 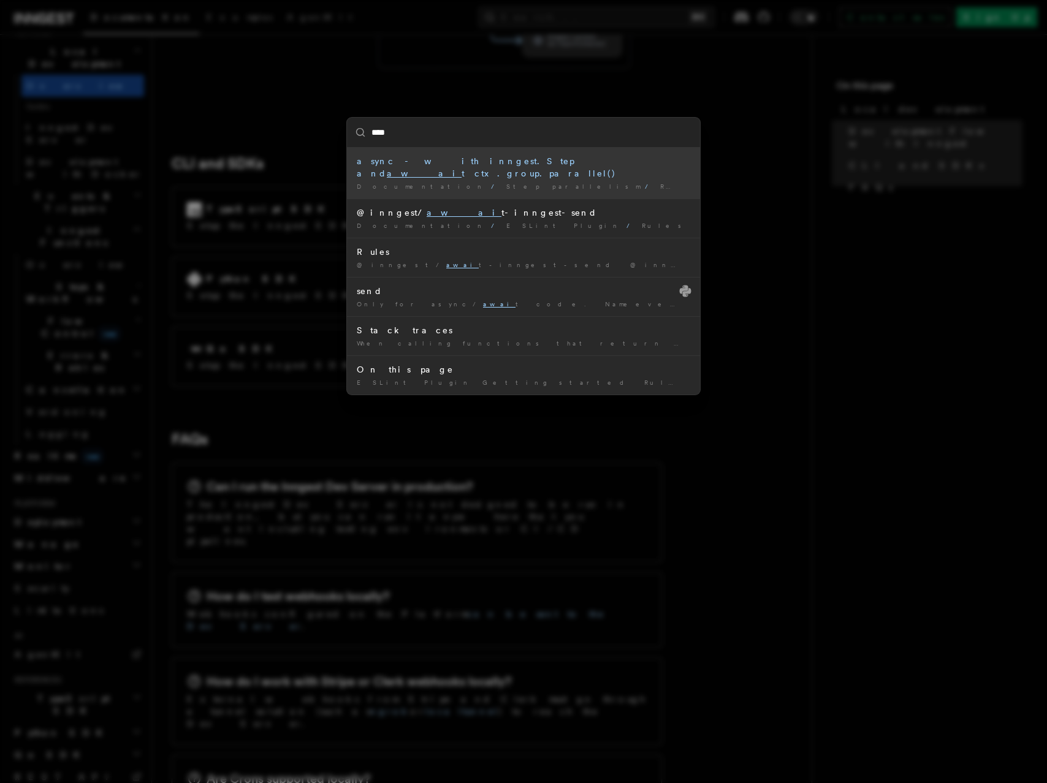 I want to click on div: async - with inngest.Step and t ctx.group.parallel(), so click(x=524, y=167).